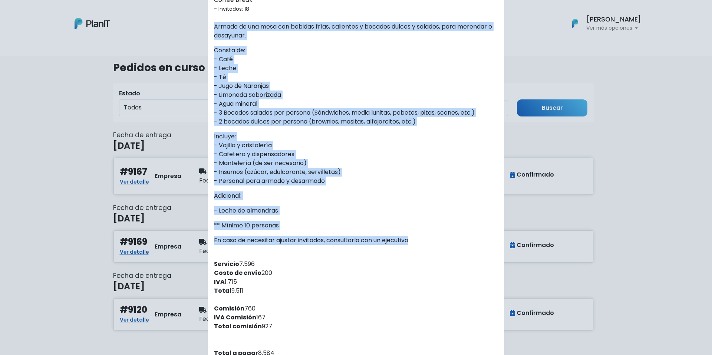 The image size is (712, 355). What do you see at coordinates (356, 226) in the screenshot?
I see `p: ** Mínimo 10 personas` at bounding box center [356, 226].